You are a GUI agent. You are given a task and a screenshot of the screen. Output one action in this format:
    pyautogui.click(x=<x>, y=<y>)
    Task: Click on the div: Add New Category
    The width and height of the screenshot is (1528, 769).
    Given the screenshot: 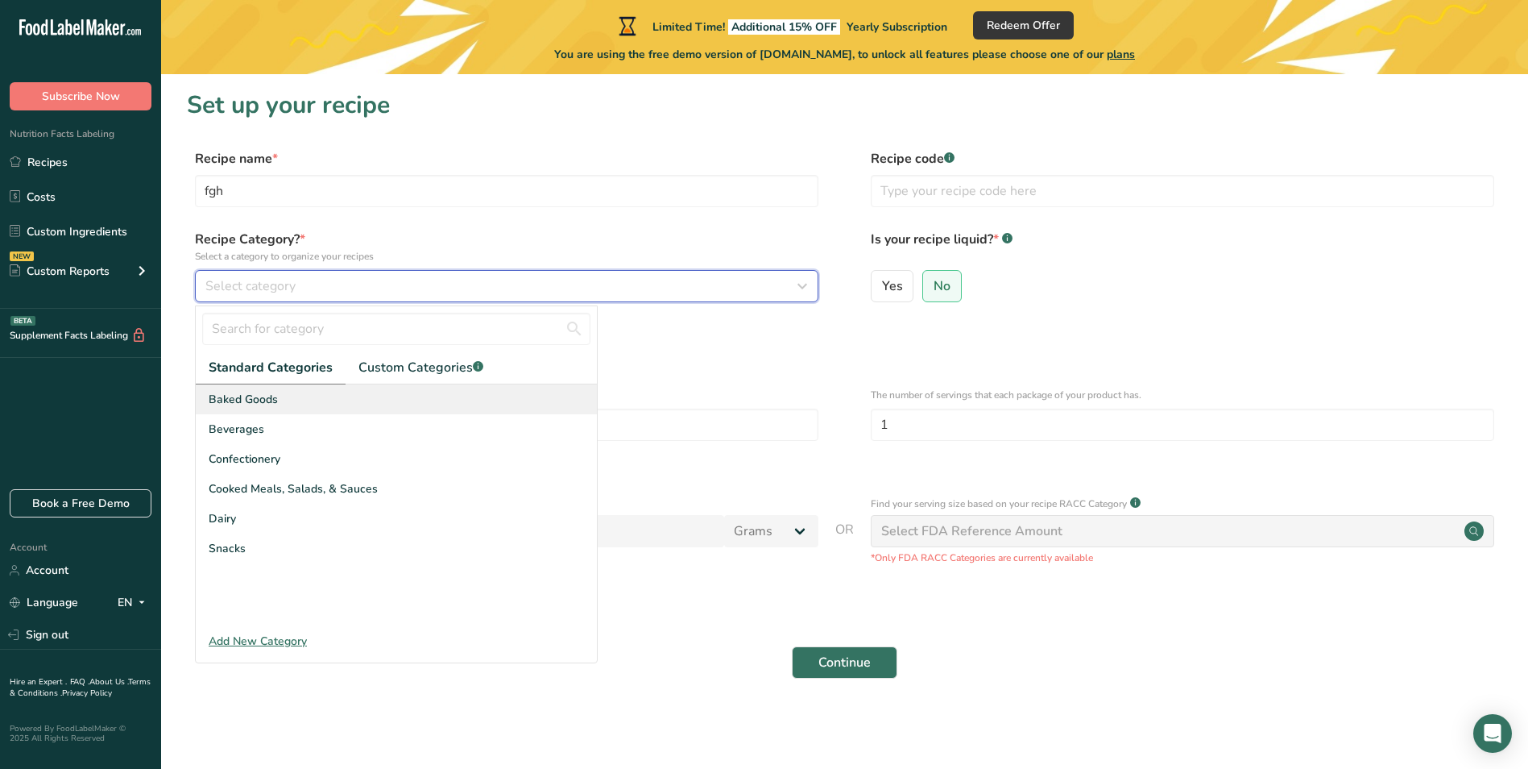 What is the action you would take?
    pyautogui.click(x=396, y=640)
    